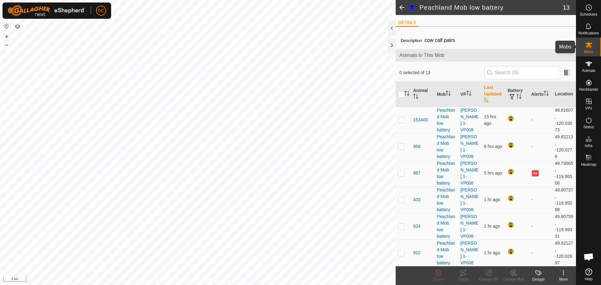  What do you see at coordinates (439, 40) in the screenshot?
I see `span: cow calf pairs` at bounding box center [439, 40].